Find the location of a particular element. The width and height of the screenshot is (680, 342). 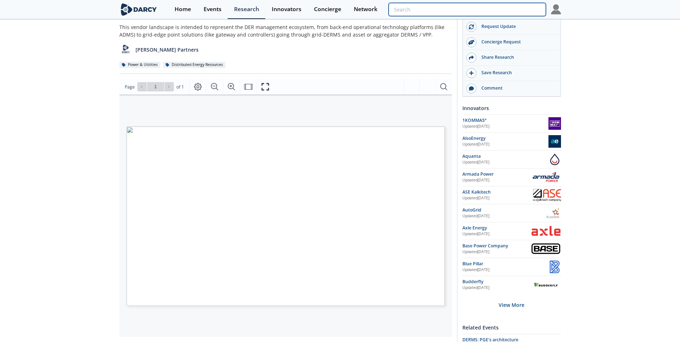

img: Blue Pillar is located at coordinates (554, 267).